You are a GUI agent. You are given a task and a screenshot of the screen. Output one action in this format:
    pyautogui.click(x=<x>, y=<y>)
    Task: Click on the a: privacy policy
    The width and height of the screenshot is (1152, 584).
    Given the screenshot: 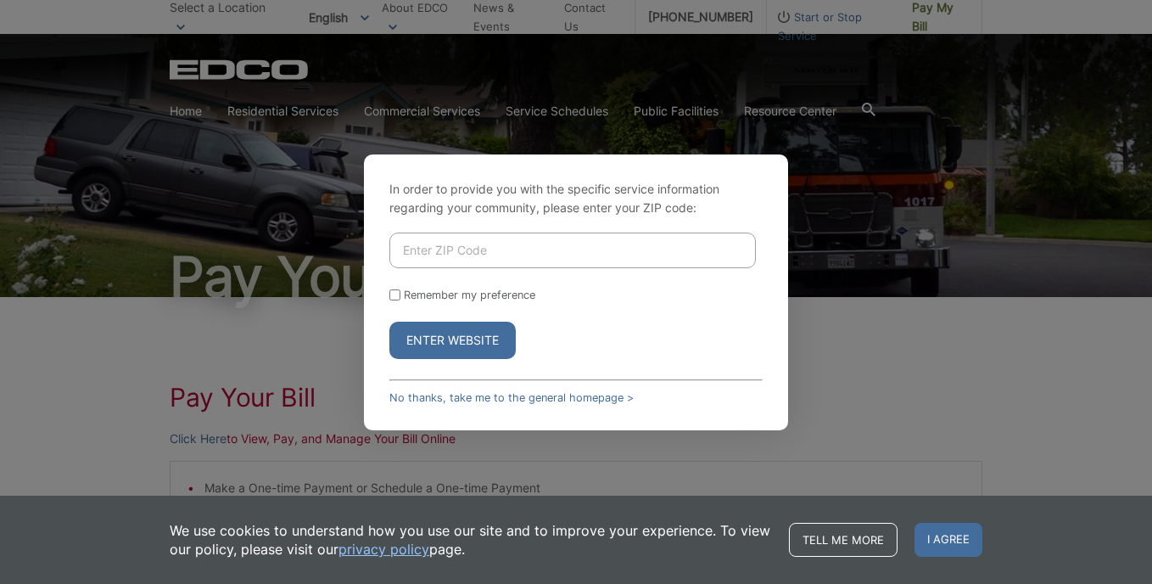 What is the action you would take?
    pyautogui.click(x=384, y=549)
    